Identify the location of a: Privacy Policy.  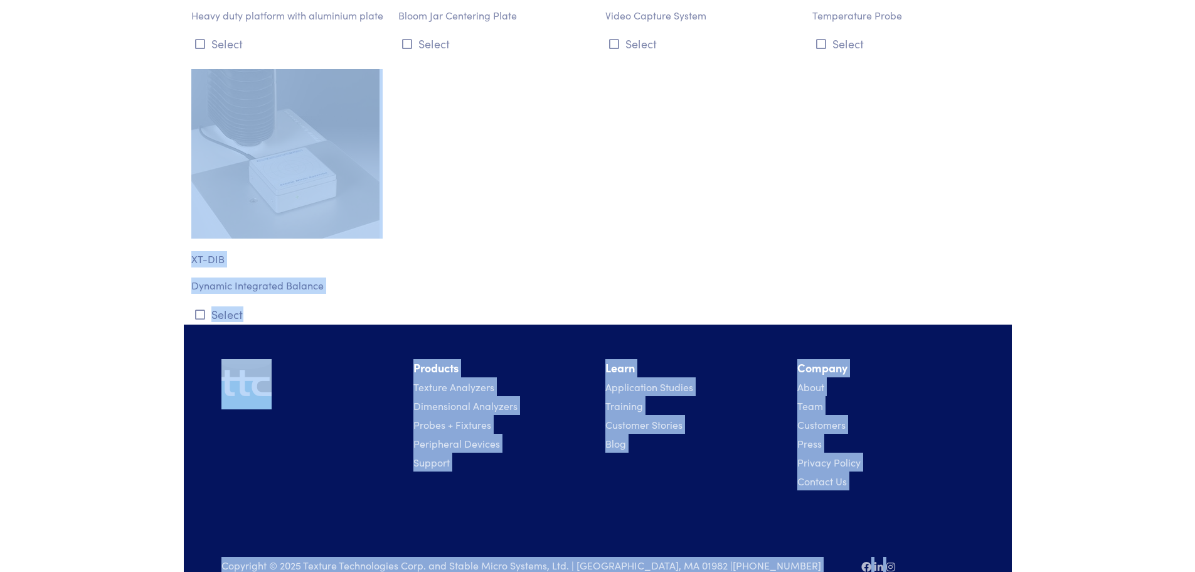
(829, 462).